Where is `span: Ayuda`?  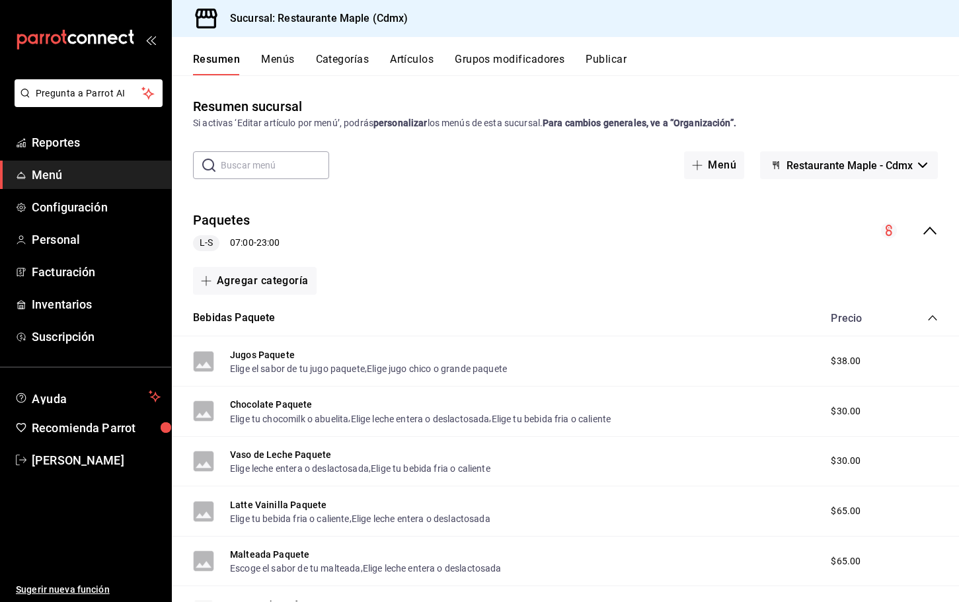
span: Ayuda is located at coordinates (87, 396).